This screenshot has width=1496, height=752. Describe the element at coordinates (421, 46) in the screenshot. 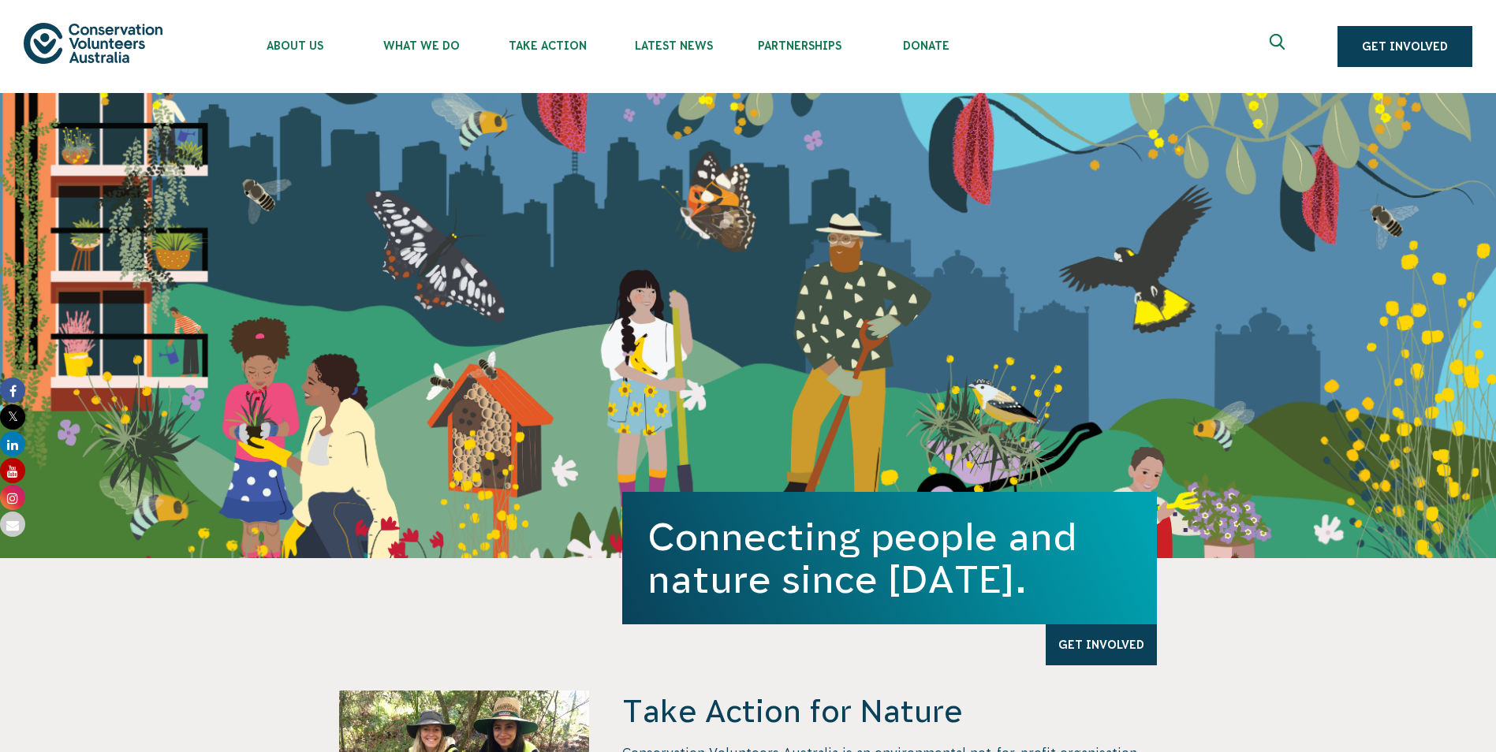

I see `span: What We Do` at that location.